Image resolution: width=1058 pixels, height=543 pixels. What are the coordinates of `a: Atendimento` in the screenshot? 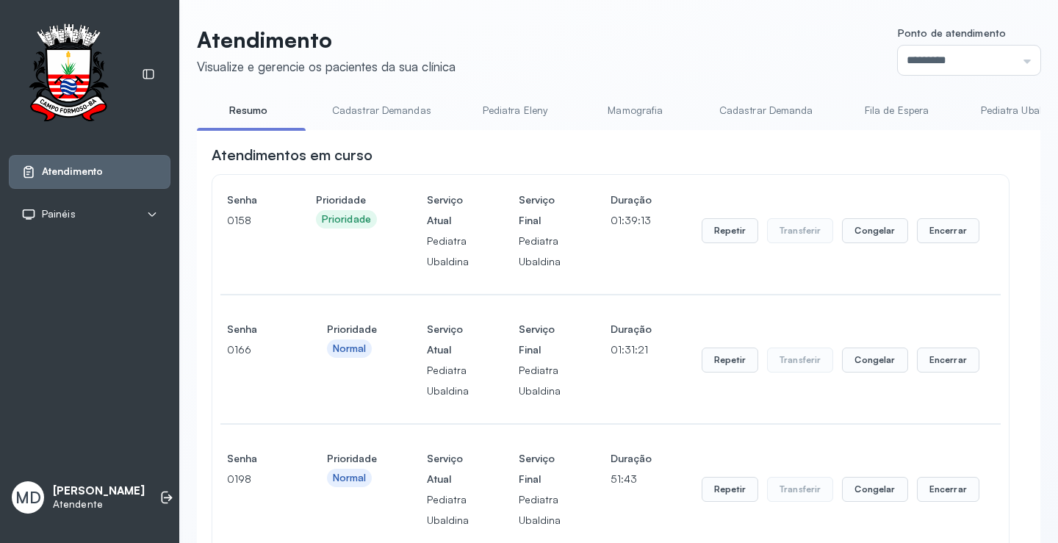 It's located at (90, 172).